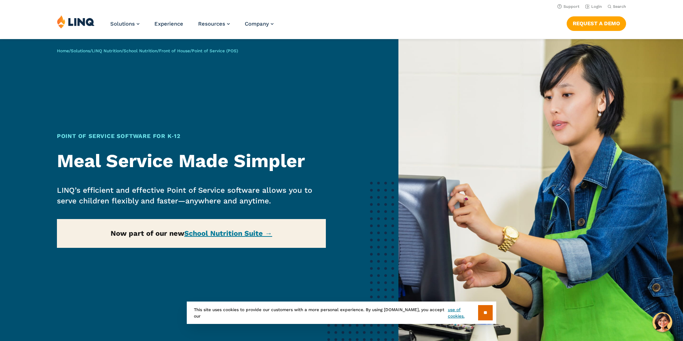  I want to click on a: LINQ Nutrition, so click(107, 51).